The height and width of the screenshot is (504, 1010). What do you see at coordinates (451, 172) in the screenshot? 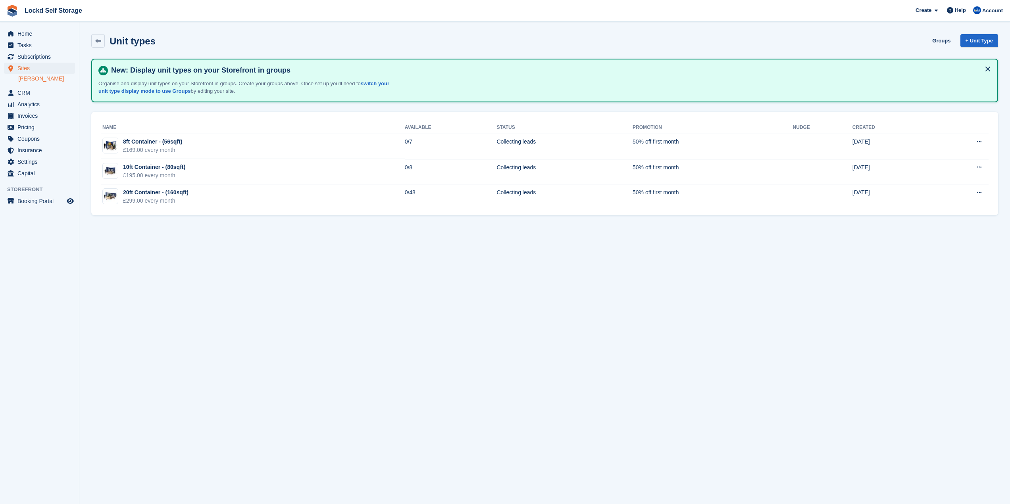
I see `td: 0/8` at bounding box center [451, 172].